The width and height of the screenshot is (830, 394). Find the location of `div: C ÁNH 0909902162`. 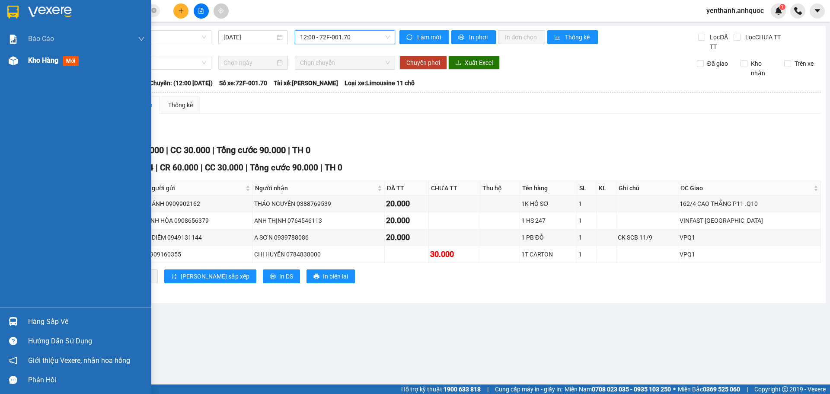

div: C ÁNH 0909902162 is located at coordinates (199, 204).